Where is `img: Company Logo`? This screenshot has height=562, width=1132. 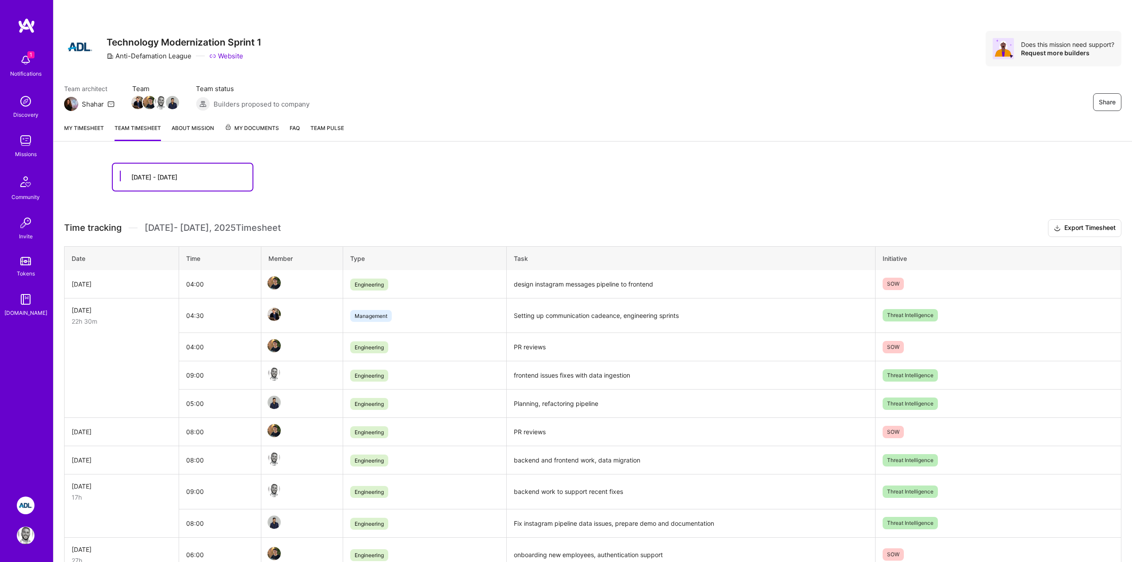 img: Company Logo is located at coordinates (80, 47).